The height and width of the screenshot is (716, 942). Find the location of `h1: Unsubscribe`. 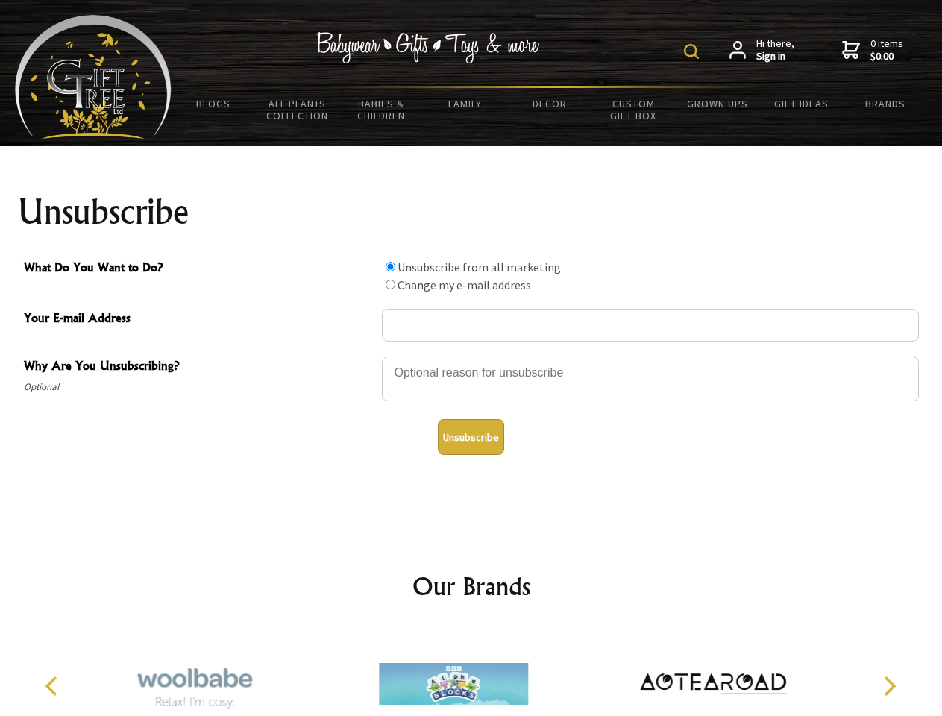

h1: Unsubscribe is located at coordinates (471, 212).